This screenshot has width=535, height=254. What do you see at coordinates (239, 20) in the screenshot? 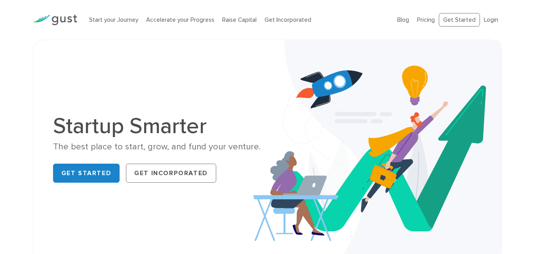
I see `a: Raise Capital` at bounding box center [239, 20].